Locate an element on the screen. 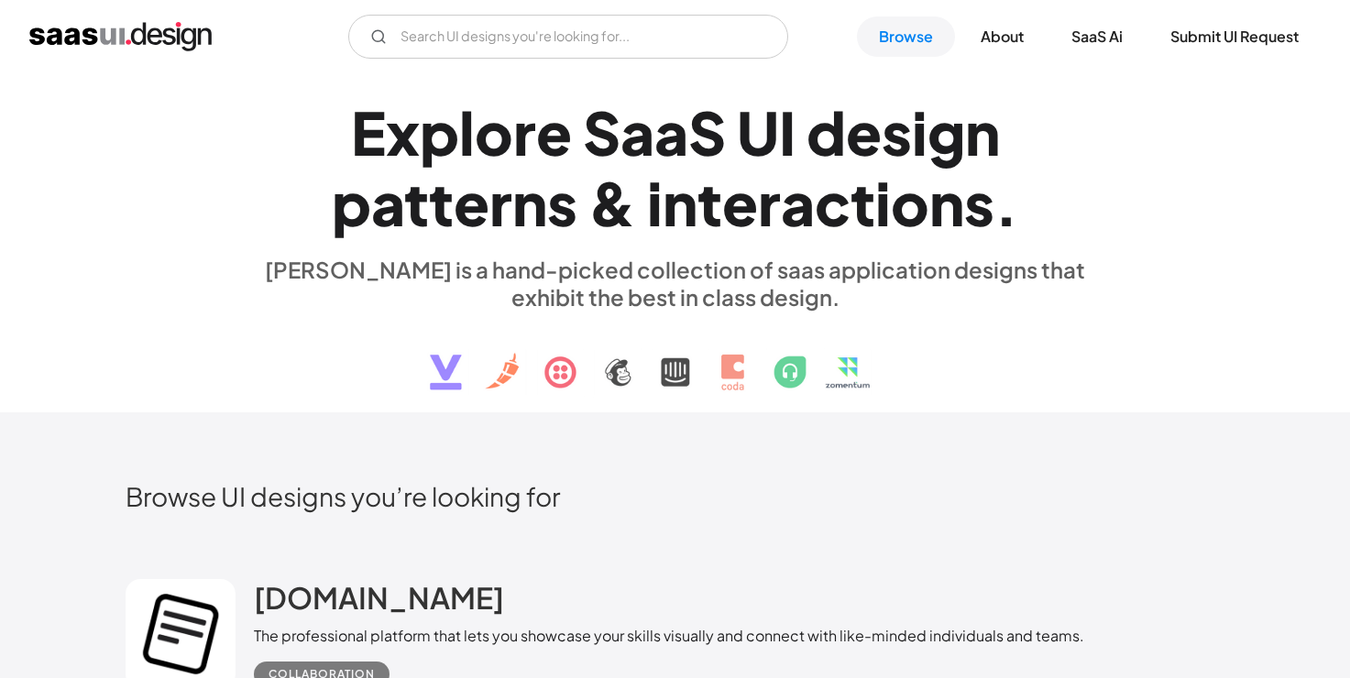 The image size is (1350, 678). a: Submit UI Request is located at coordinates (1234, 37).